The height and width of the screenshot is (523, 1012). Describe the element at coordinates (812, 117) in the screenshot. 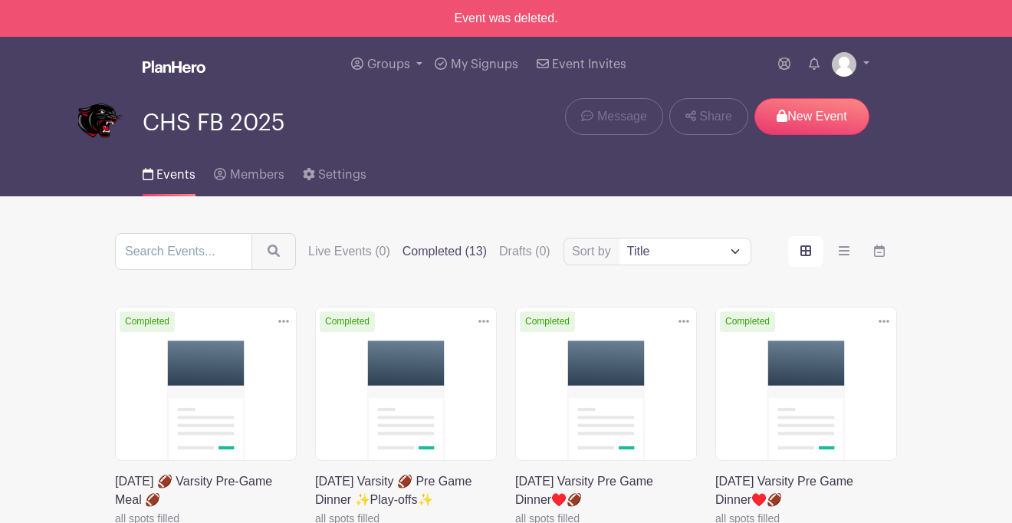

I see `p: New Event` at that location.